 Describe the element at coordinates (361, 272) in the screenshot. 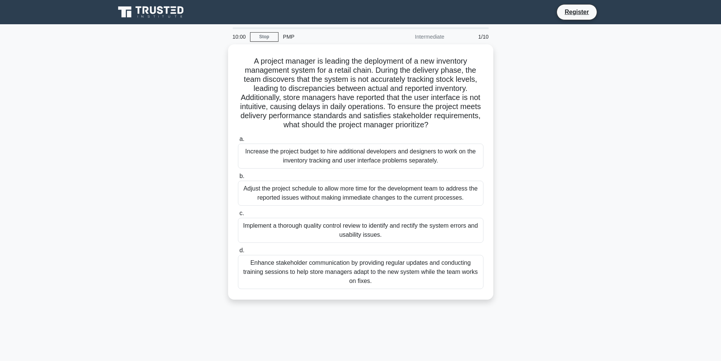

I see `div: Enhance stakeholder communication by providing regular updates and conducting training sessions t...` at that location.